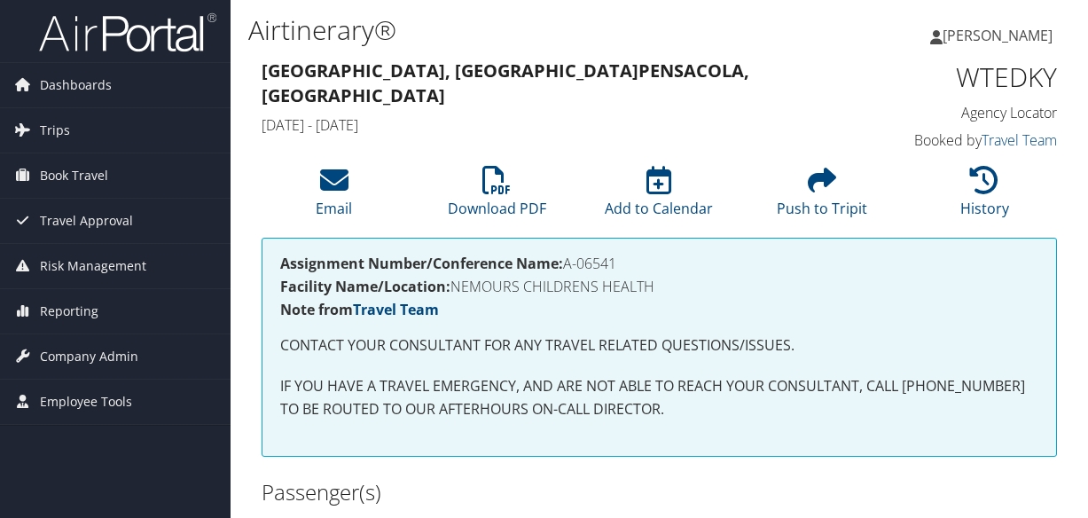 The width and height of the screenshot is (1088, 518). I want to click on span: Trips, so click(55, 130).